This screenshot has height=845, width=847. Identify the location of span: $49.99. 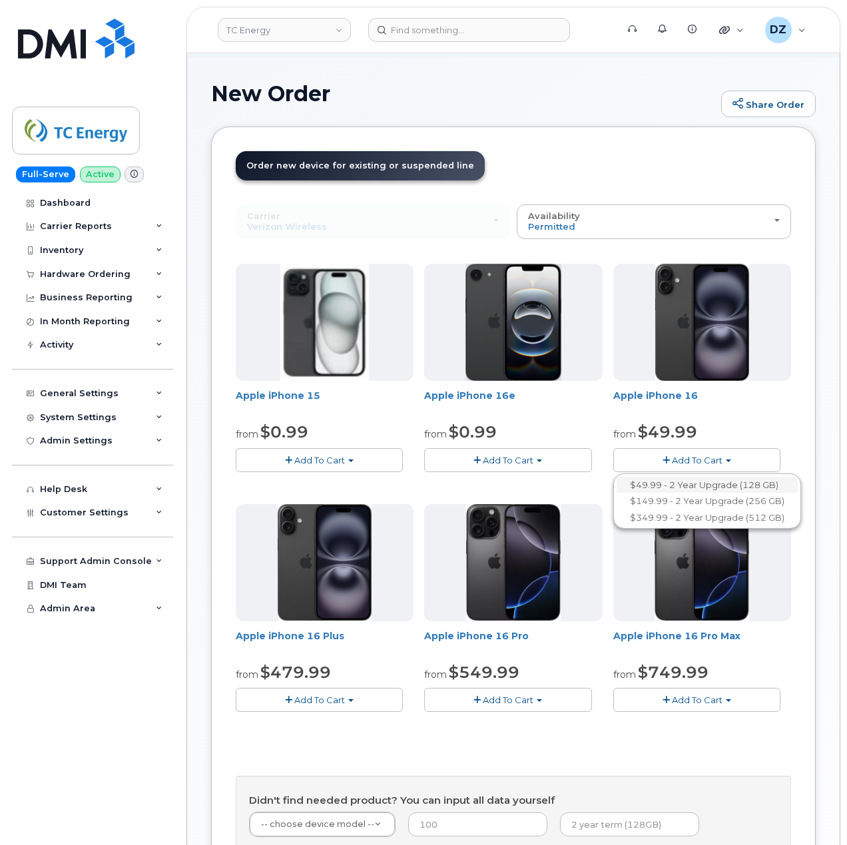
(667, 431).